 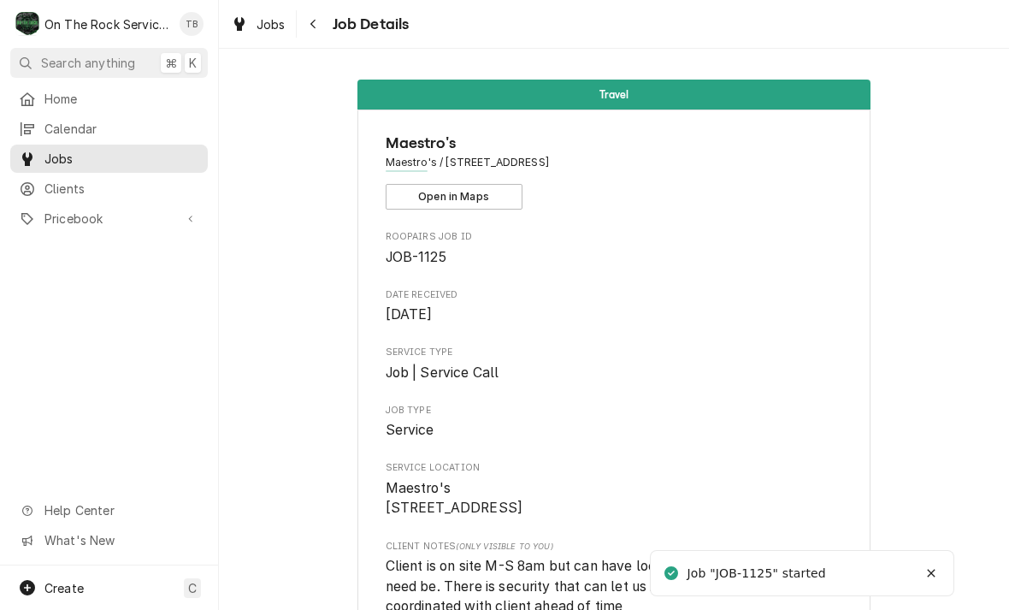 What do you see at coordinates (614, 162) in the screenshot?
I see `span: Address` at bounding box center [614, 162].